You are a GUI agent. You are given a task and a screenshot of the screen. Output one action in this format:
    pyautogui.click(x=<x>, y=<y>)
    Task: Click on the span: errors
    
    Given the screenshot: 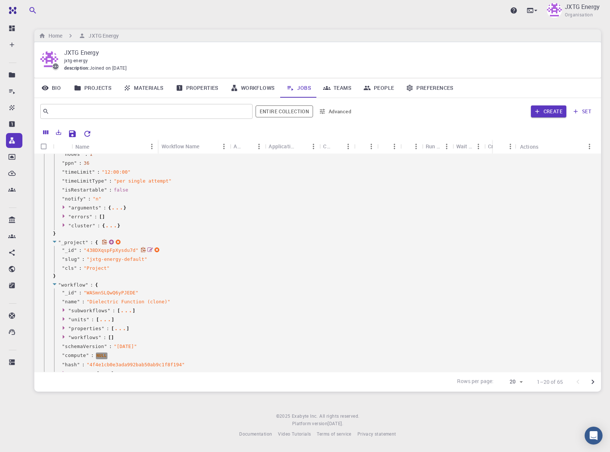 What is the action you would take?
    pyautogui.click(x=80, y=217)
    